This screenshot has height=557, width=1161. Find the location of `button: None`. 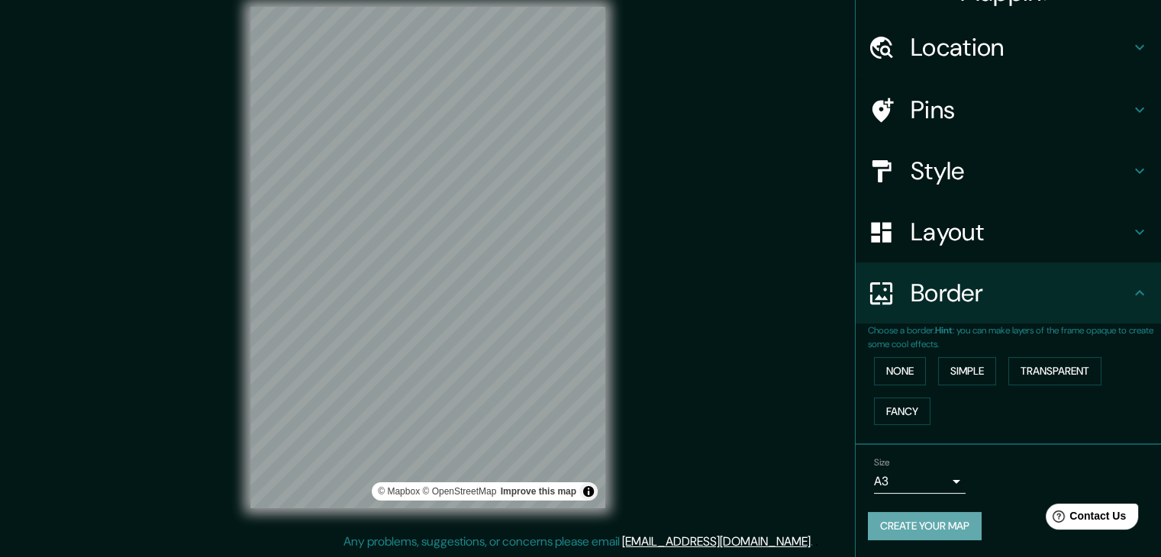

button: None is located at coordinates (900, 371).